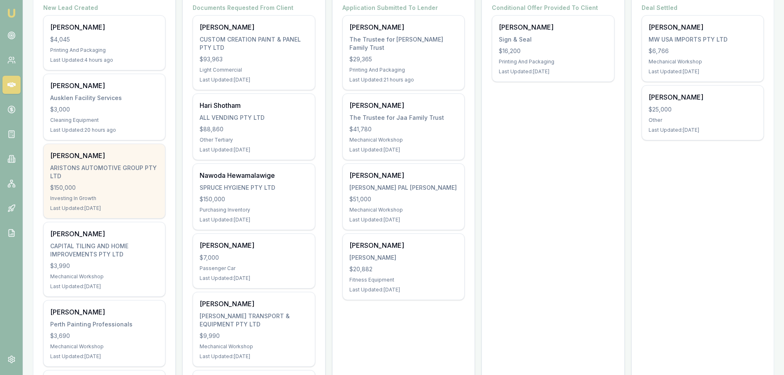 The height and width of the screenshot is (375, 784). What do you see at coordinates (253, 118) in the screenshot?
I see `div: ALL VENDING PTY LTD` at bounding box center [253, 118].